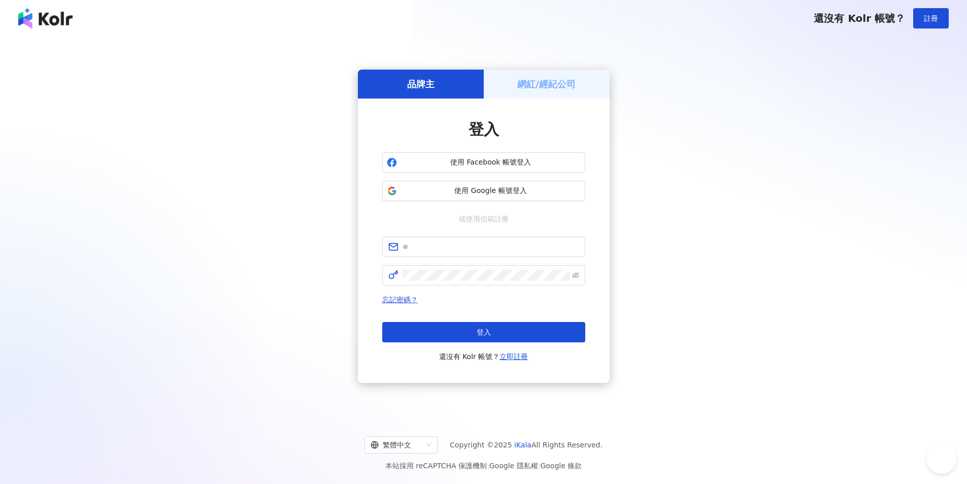 The image size is (967, 484). What do you see at coordinates (561, 465) in the screenshot?
I see `a: Google 條款` at bounding box center [561, 465].